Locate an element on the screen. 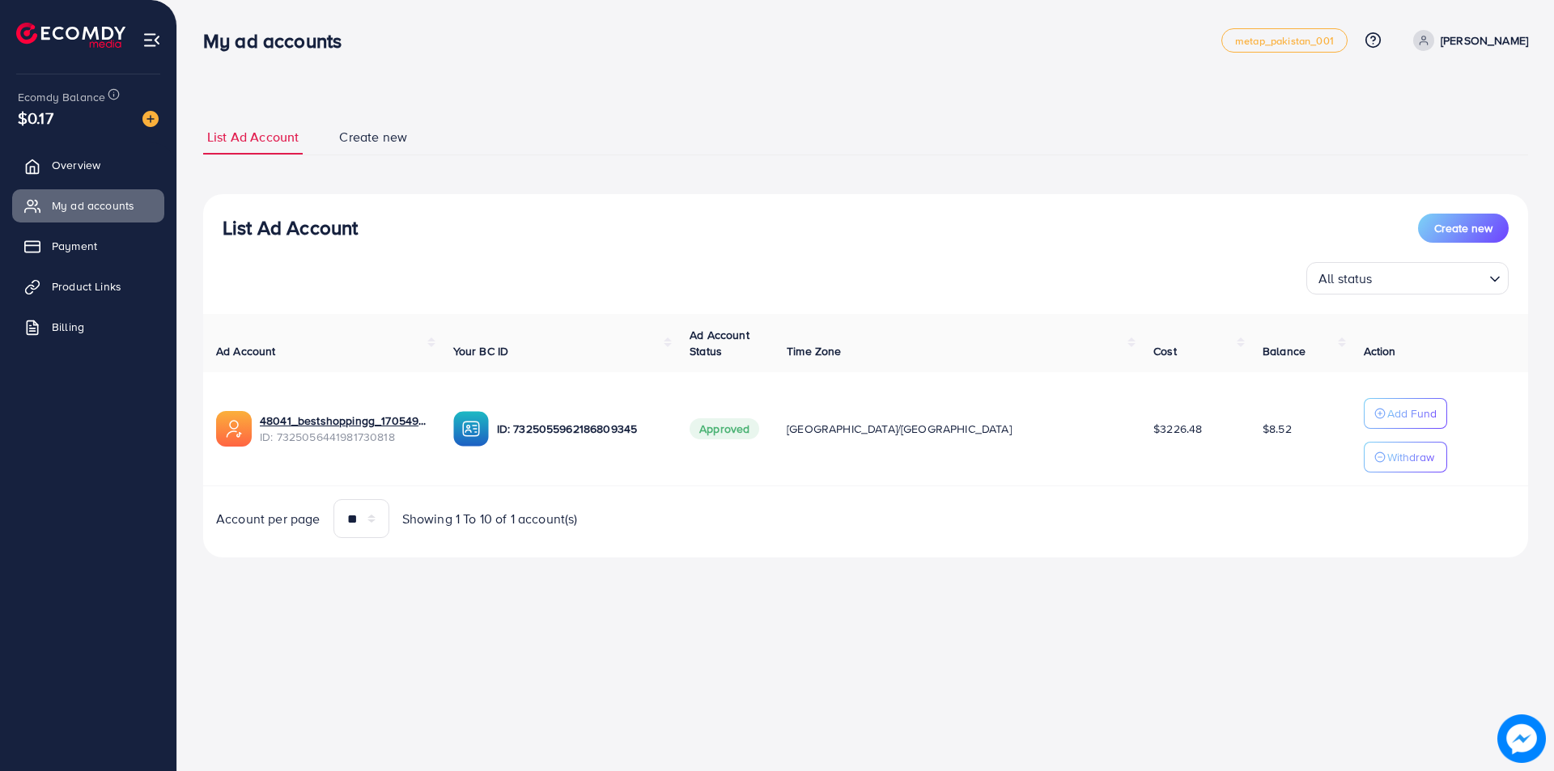 Image resolution: width=1554 pixels, height=771 pixels. span: Payment is located at coordinates (74, 246).